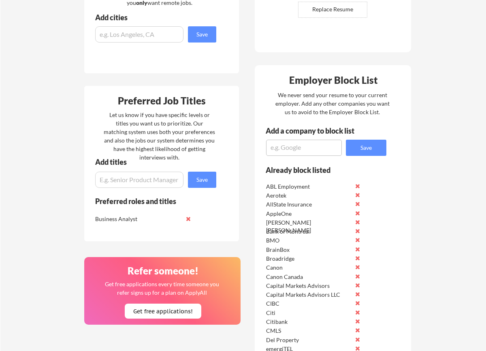 Image resolution: width=486 pixels, height=351 pixels. Describe the element at coordinates (316, 131) in the screenshot. I see `div: Add a company to block list` at that location.